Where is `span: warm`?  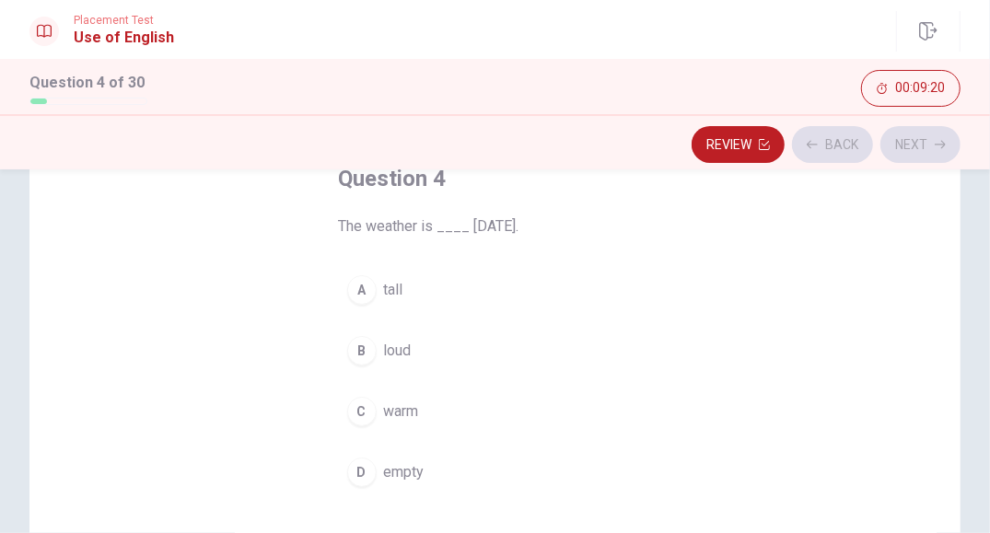 span: warm is located at coordinates (401, 412).